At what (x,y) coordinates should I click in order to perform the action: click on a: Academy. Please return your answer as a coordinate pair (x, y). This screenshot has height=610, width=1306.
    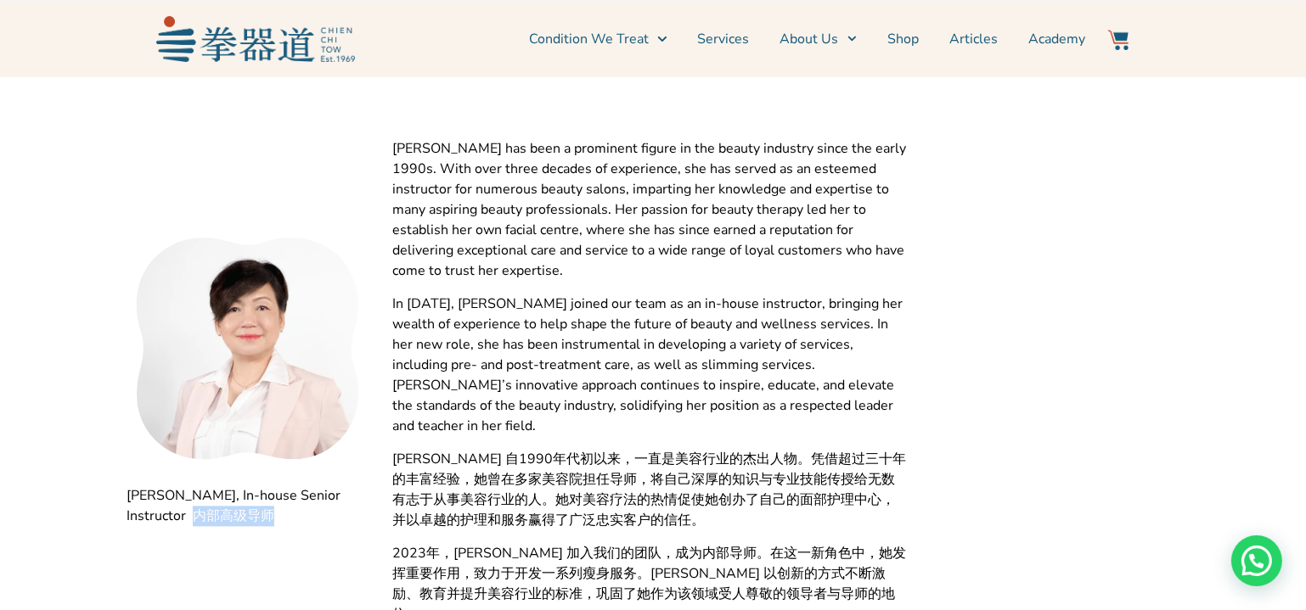
    Looking at the image, I should click on (1056, 39).